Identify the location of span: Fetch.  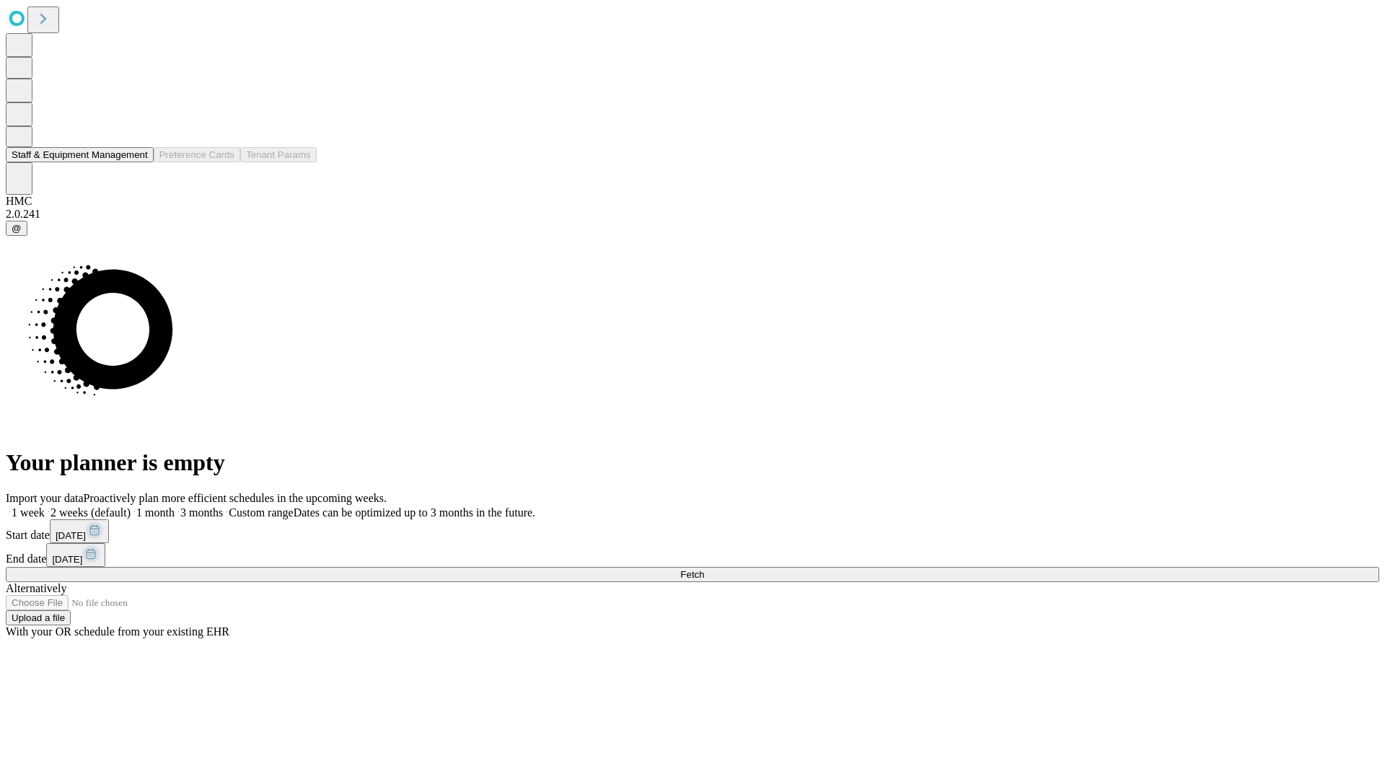
(692, 574).